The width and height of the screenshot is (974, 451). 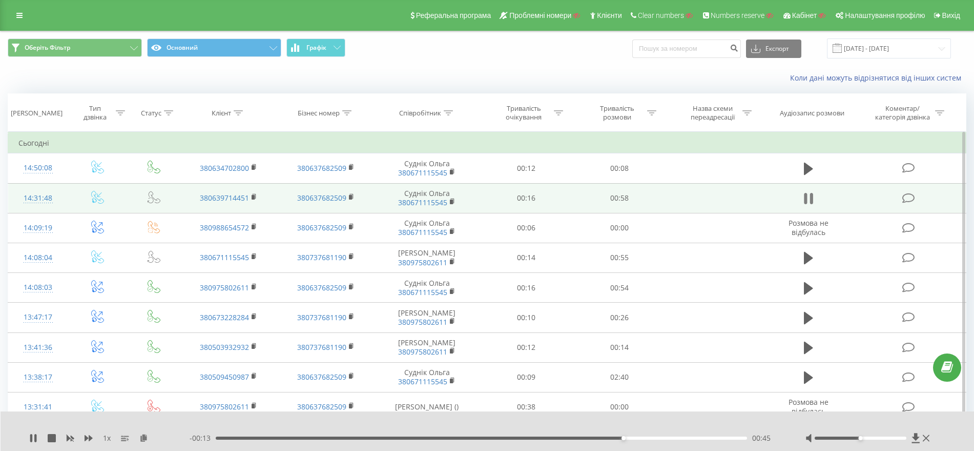 What do you see at coordinates (812, 113) in the screenshot?
I see `div: Аудіозапис розмови` at bounding box center [812, 113].